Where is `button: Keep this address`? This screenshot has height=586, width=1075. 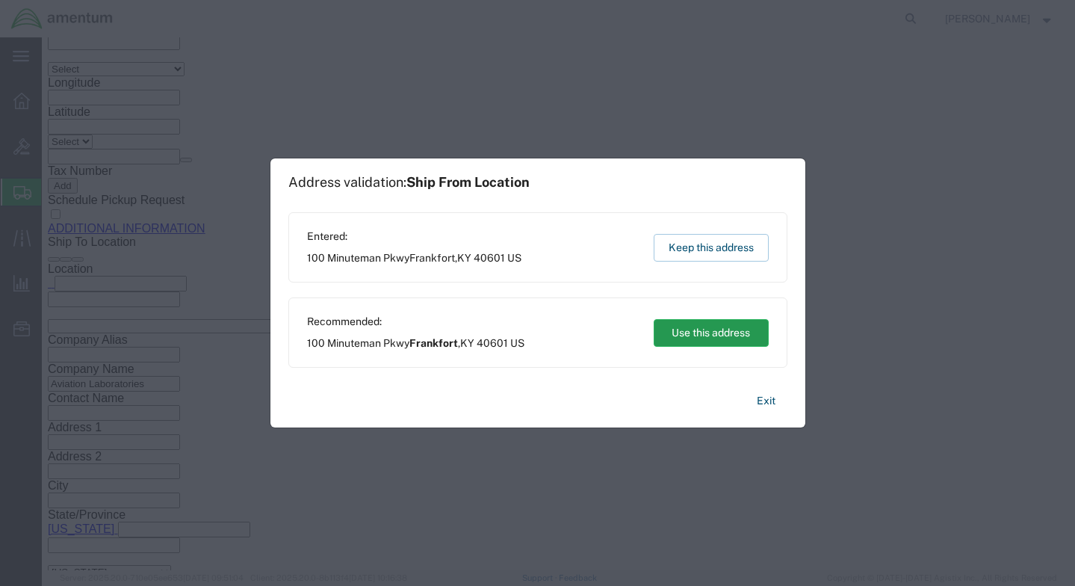
button: Keep this address is located at coordinates (711, 247).